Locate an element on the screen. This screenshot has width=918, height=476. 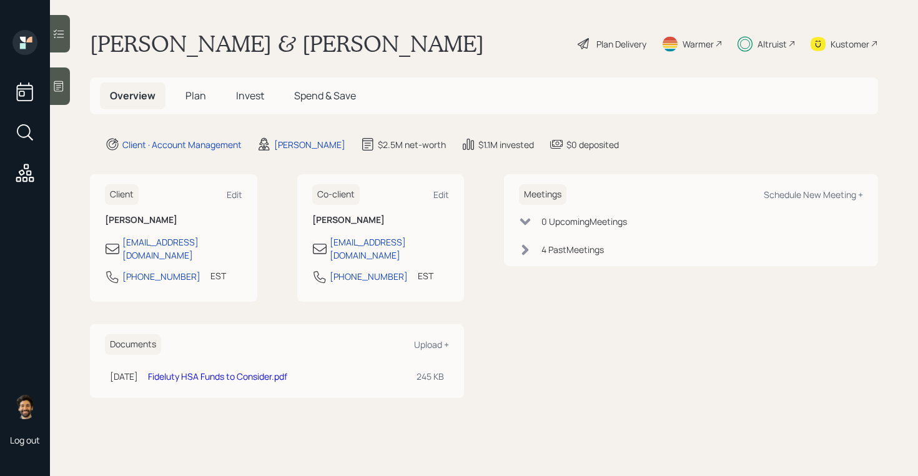
h6: Meetings is located at coordinates (543, 194).